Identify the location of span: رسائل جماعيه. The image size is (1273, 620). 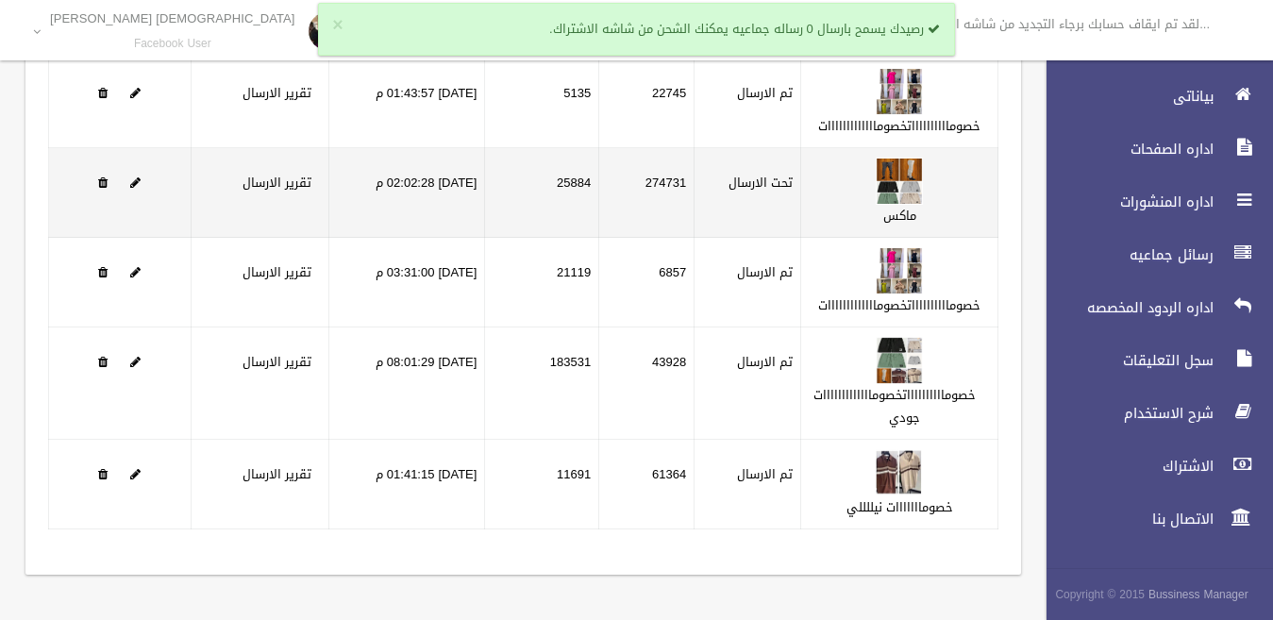
(1125, 255).